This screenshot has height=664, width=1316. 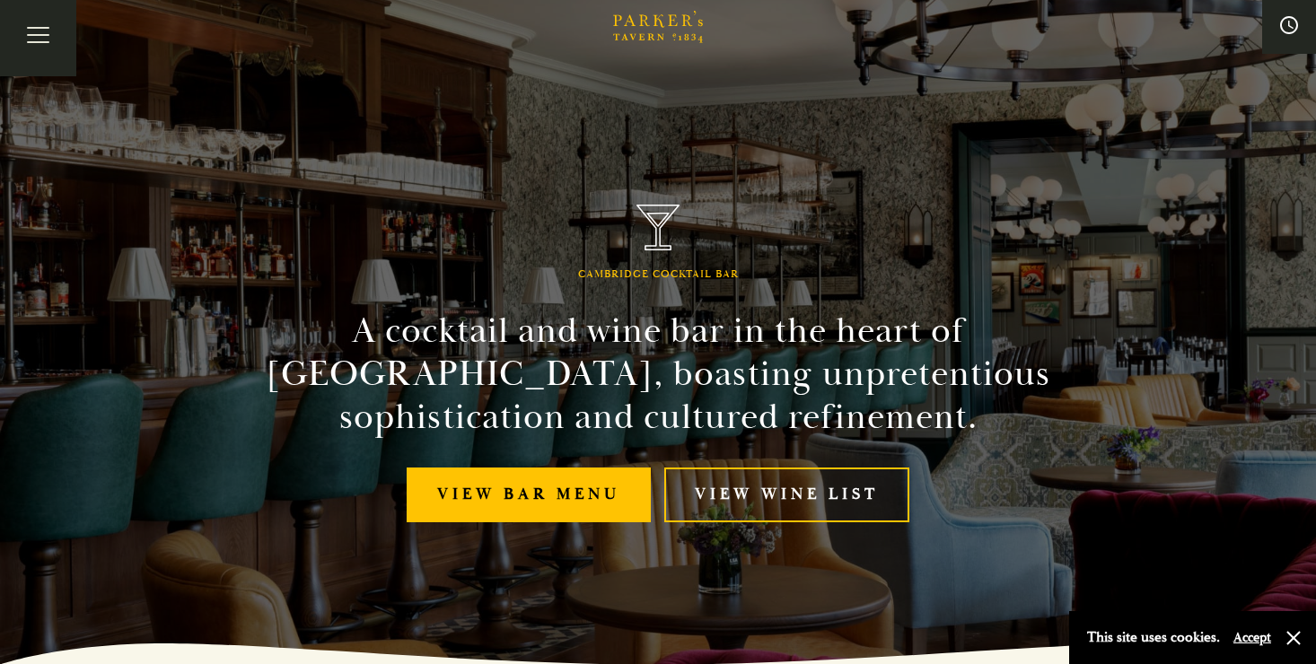 What do you see at coordinates (1252, 637) in the screenshot?
I see `button: Accept` at bounding box center [1252, 637].